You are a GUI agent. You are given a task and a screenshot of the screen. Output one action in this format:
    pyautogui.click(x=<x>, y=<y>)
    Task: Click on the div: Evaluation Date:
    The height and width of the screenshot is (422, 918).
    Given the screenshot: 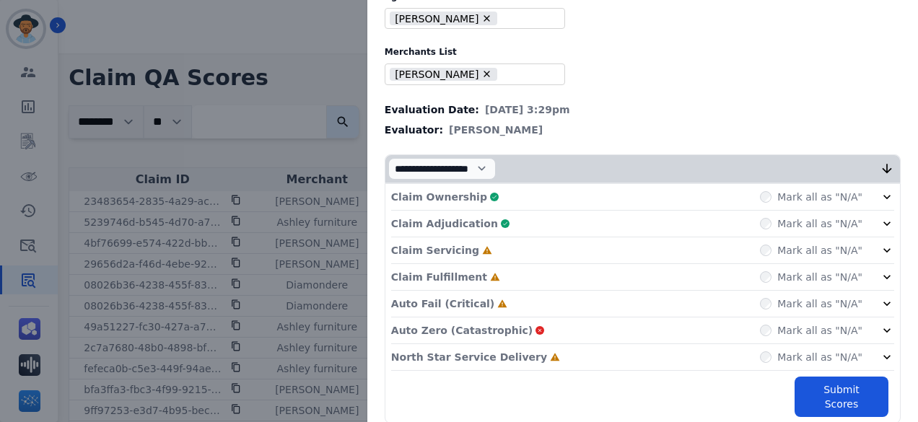 What is the action you would take?
    pyautogui.click(x=642, y=110)
    